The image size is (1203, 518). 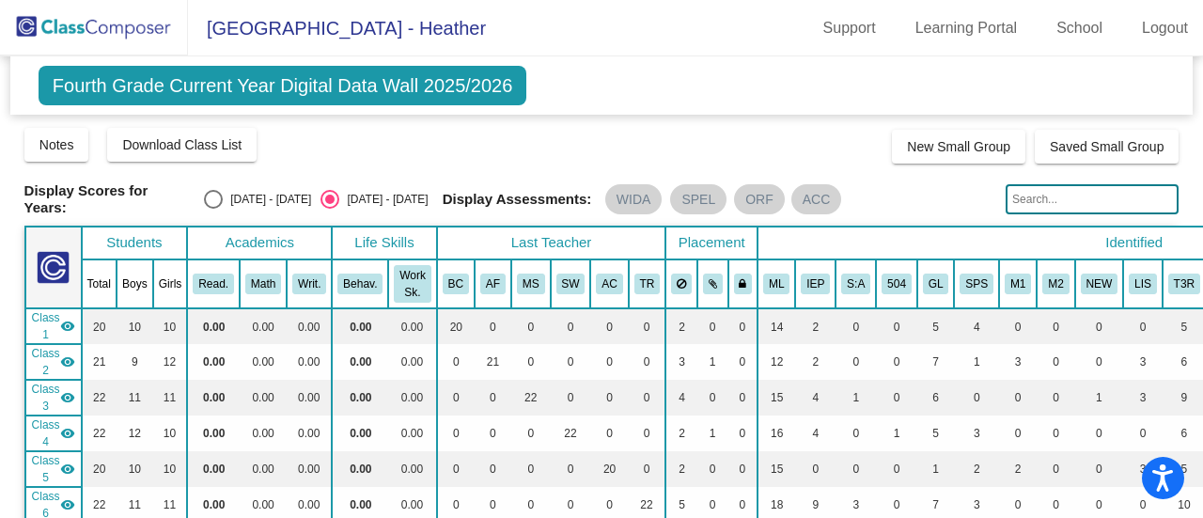 I want to click on span: Class 3, so click(x=46, y=397).